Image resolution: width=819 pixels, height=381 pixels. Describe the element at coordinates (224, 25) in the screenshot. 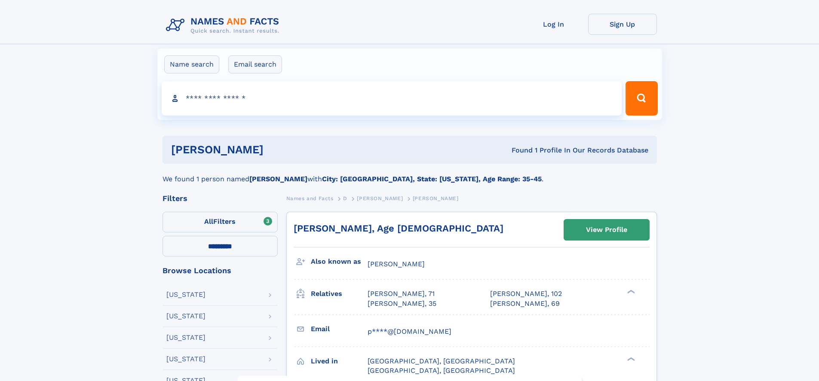

I see `img: Logo Names and Facts` at that location.